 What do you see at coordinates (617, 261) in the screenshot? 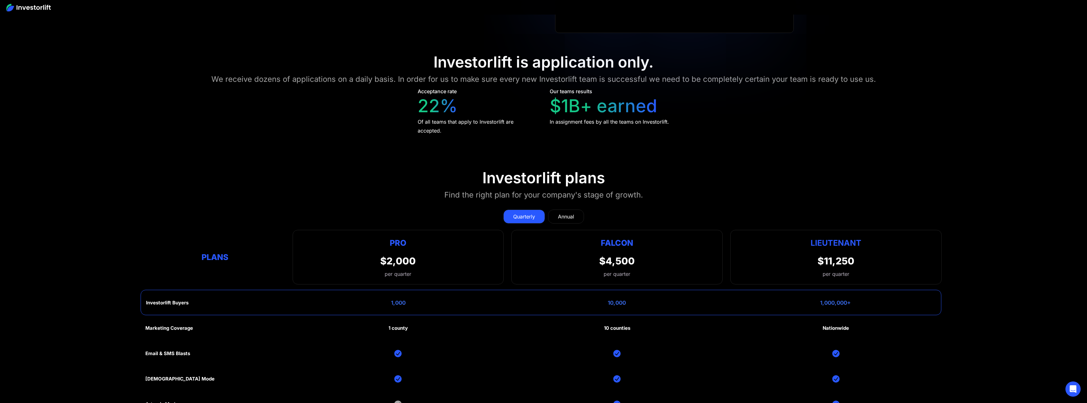
I see `div: $4,500` at bounding box center [617, 261].